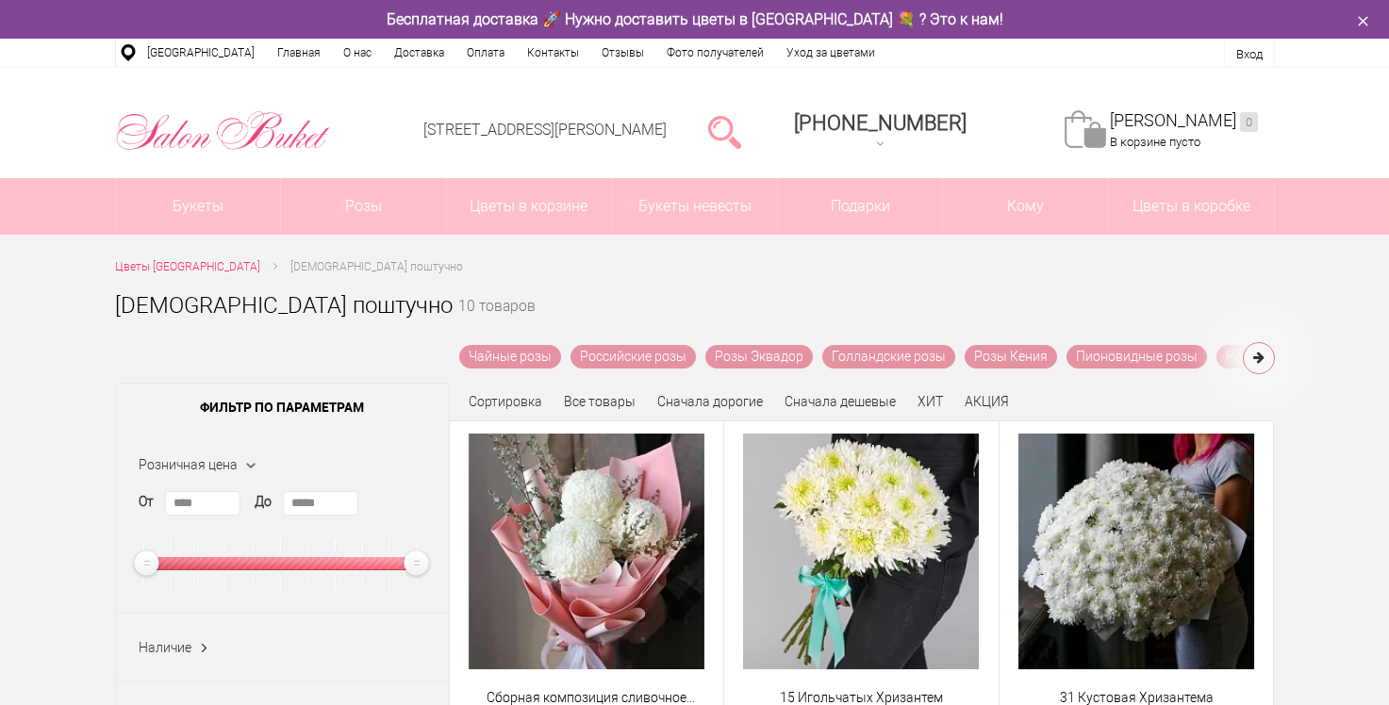  What do you see at coordinates (1191, 206) in the screenshot?
I see `a: Цветы в коробке` at bounding box center [1191, 206].